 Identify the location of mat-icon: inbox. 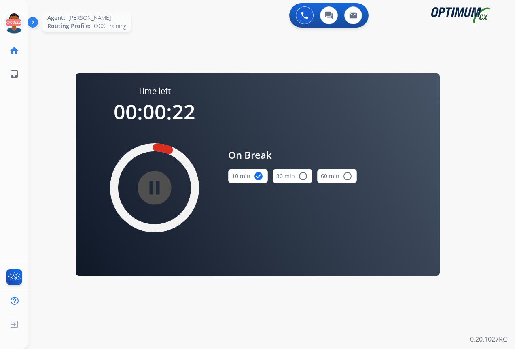
(14, 74).